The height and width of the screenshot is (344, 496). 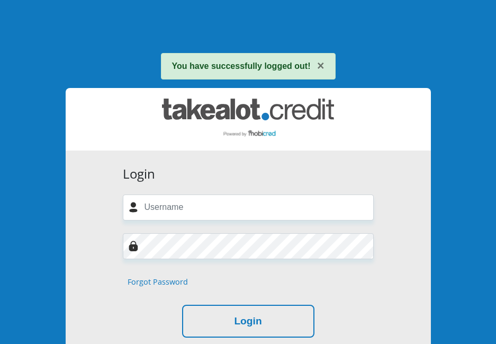 I want to click on img: takealot_credit logo, so click(x=248, y=119).